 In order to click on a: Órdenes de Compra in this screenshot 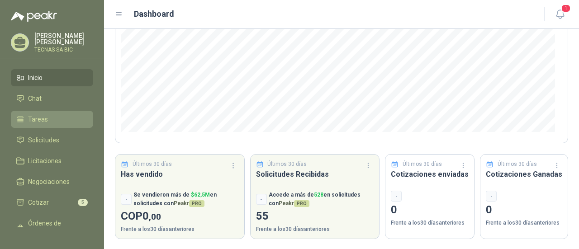, I will do `click(52, 228)`.